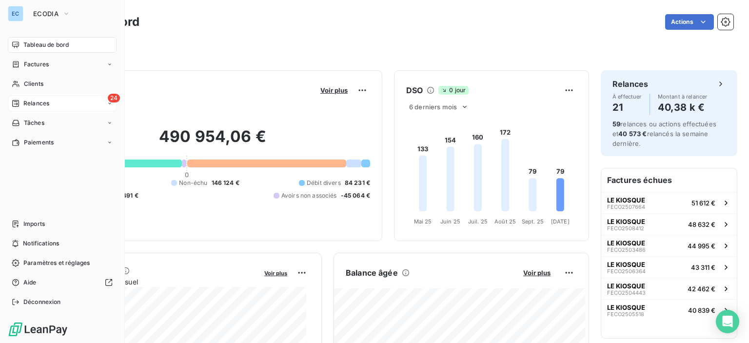  Describe the element at coordinates (505, 222) in the screenshot. I see `tspan: Août 25` at that location.